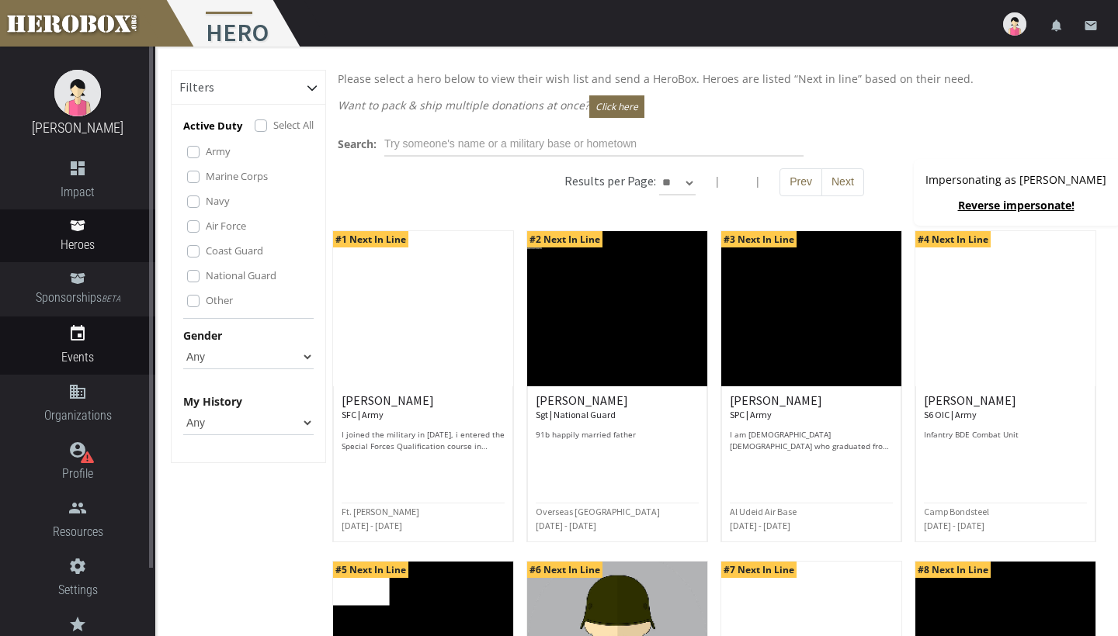  Describe the element at coordinates (758, 239) in the screenshot. I see `span: #3 Next In Line` at that location.